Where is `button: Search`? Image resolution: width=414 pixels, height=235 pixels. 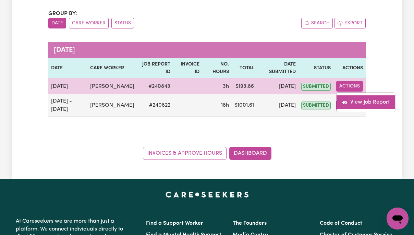
button: Search is located at coordinates (317, 23).